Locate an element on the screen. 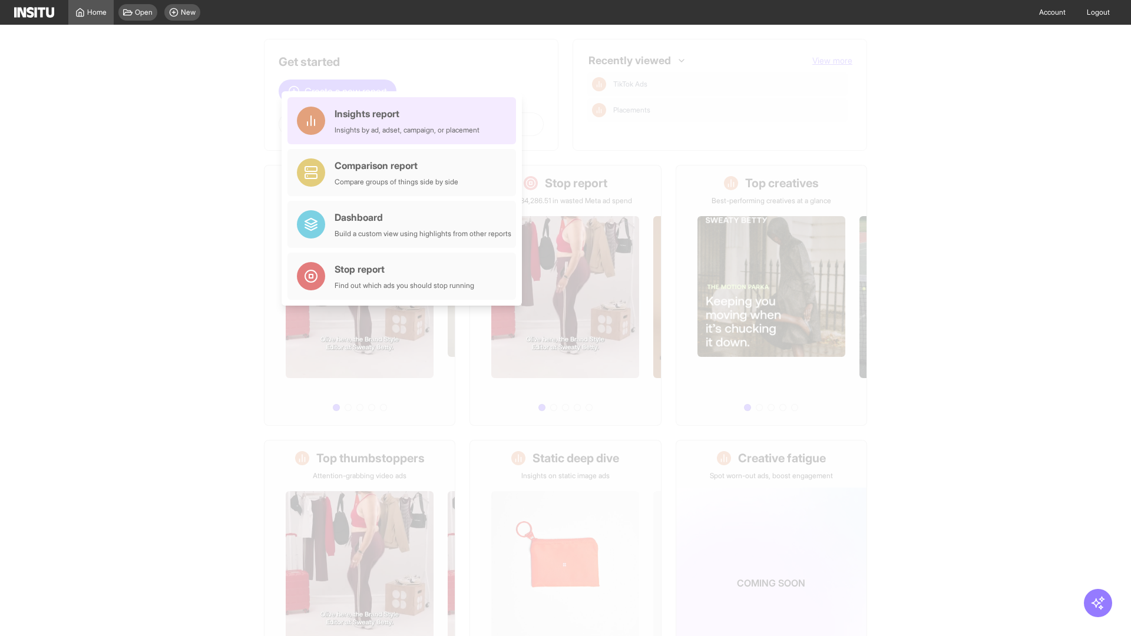  div: Comparison report is located at coordinates (396, 166).